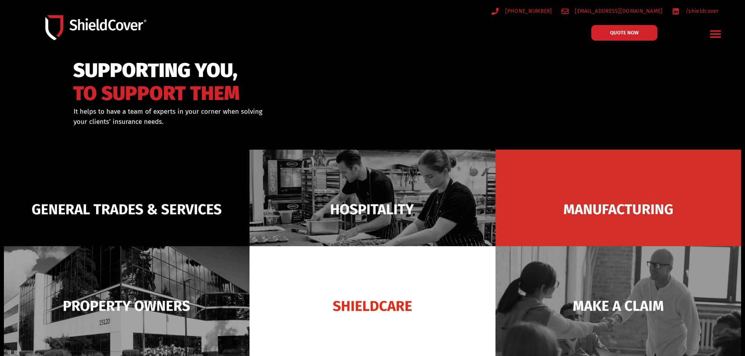 This screenshot has width=745, height=356. I want to click on span: SUPPORTING YOU,, so click(156, 70).